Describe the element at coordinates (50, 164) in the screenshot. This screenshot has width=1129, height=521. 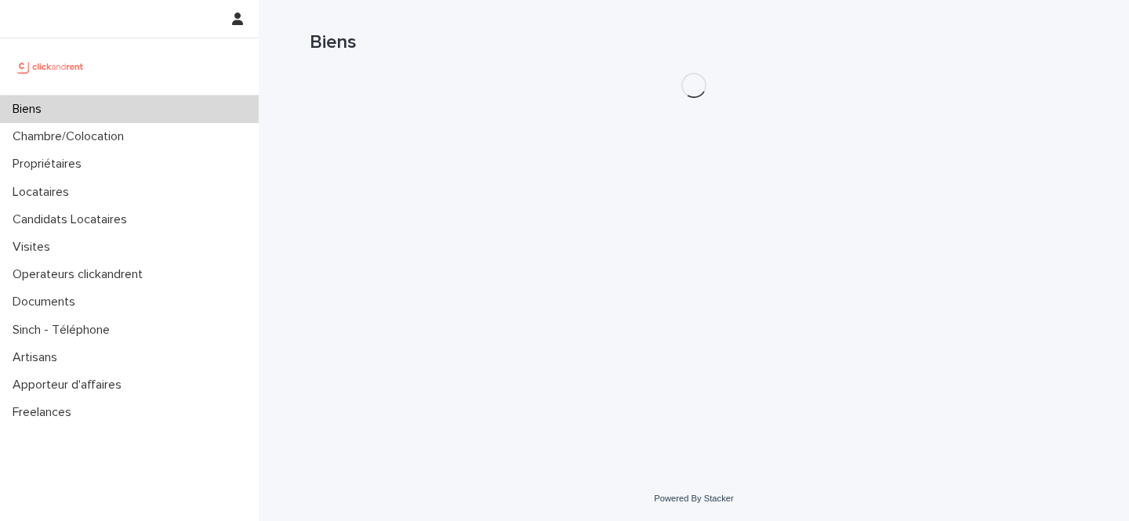
I see `p: Propriétaires` at that location.